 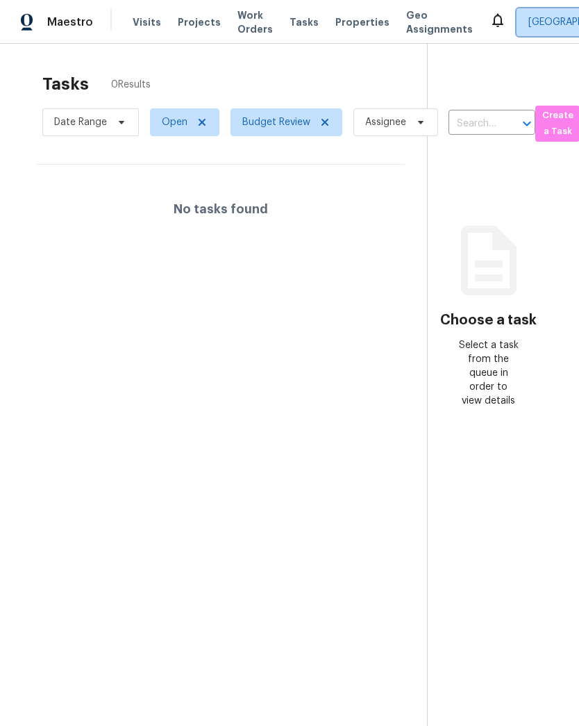 I want to click on div: Select a task from the queue in order to view details, so click(x=488, y=373).